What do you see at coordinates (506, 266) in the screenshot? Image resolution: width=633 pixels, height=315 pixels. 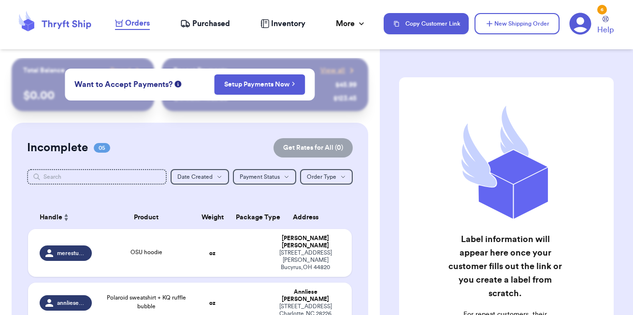 I see `h2: Label information will appear here once your customer fills out the link or you create a label fr...` at bounding box center [506, 266].